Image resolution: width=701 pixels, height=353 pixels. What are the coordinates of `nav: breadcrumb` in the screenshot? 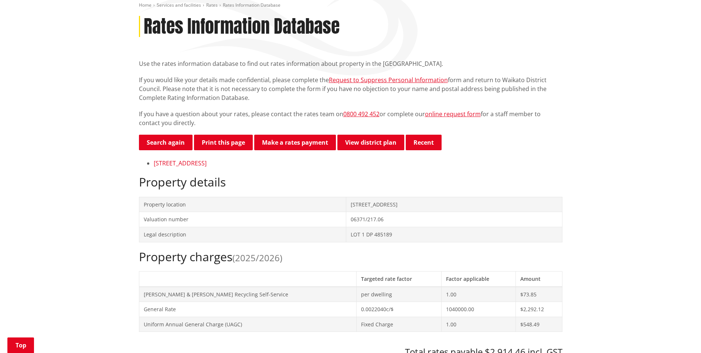 It's located at (351, 5).